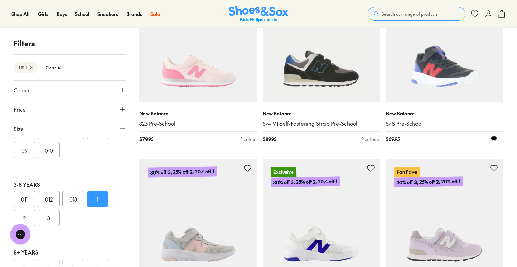 The height and width of the screenshot is (267, 517). I want to click on a: Sneakers, so click(108, 14).